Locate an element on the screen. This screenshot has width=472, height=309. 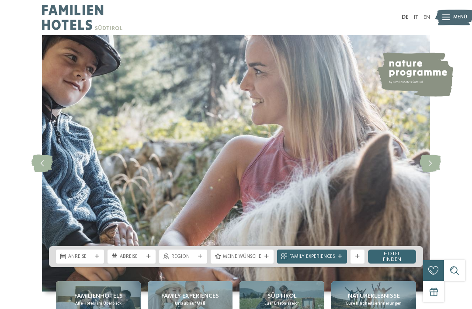
span: Anreise is located at coordinates (80, 257).